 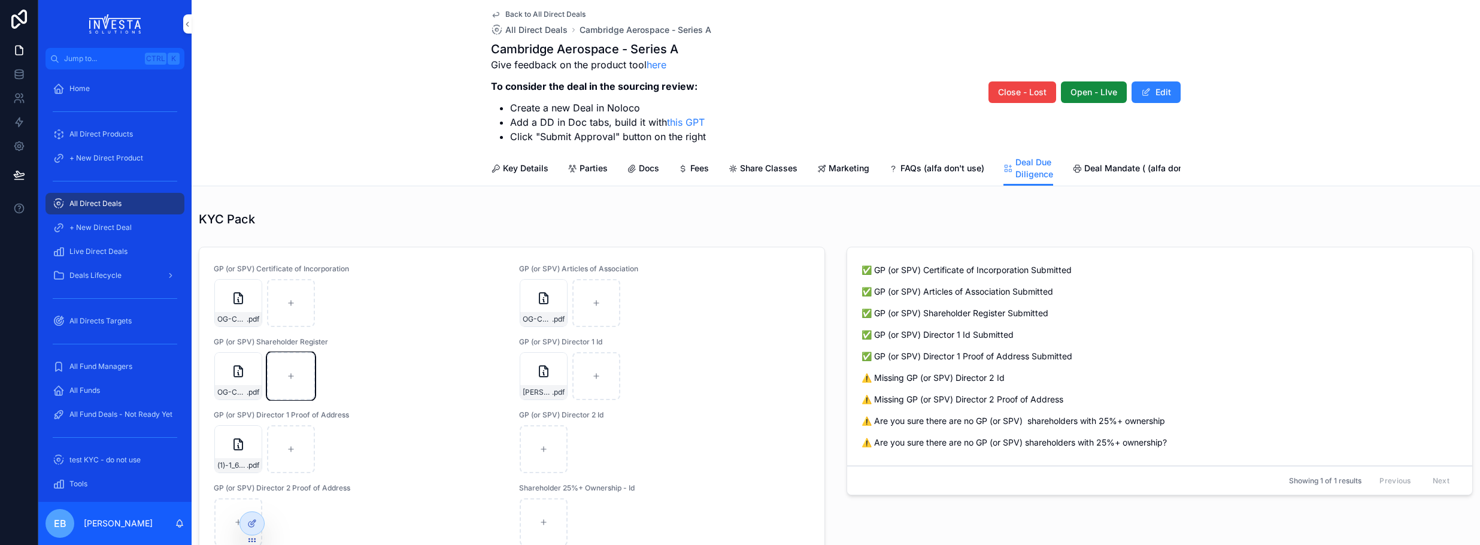 What do you see at coordinates (115, 134) in the screenshot?
I see `a: All Direct Products` at bounding box center [115, 134].